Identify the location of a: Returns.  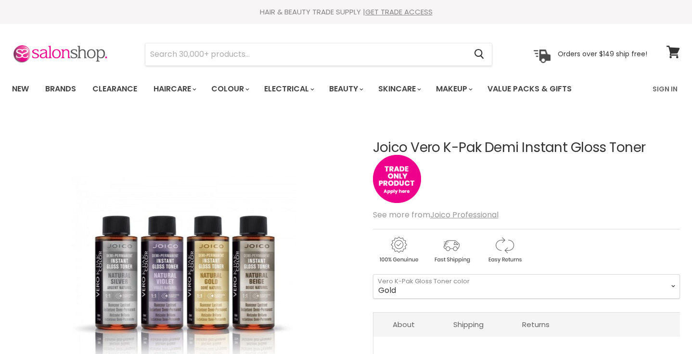
(536, 325).